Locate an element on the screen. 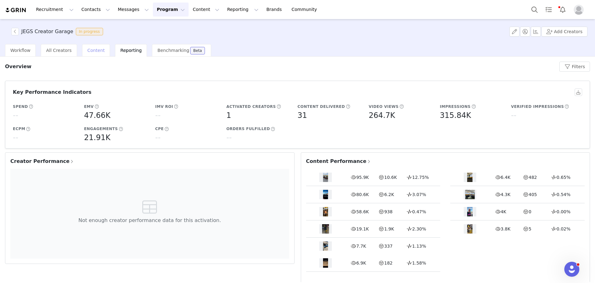 Image resolution: width=595 pixels, height=283 pixels. span: 0.54% is located at coordinates (563, 195).